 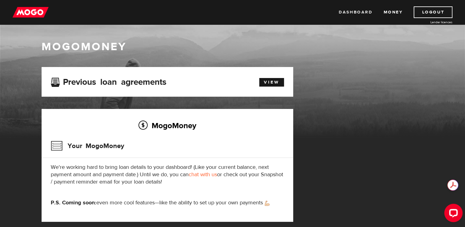 I want to click on a: Money, so click(x=393, y=12).